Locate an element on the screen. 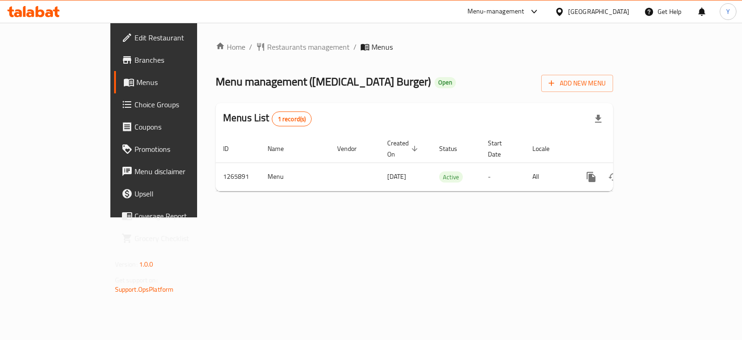  span: 1 record(s) is located at coordinates (292, 119).